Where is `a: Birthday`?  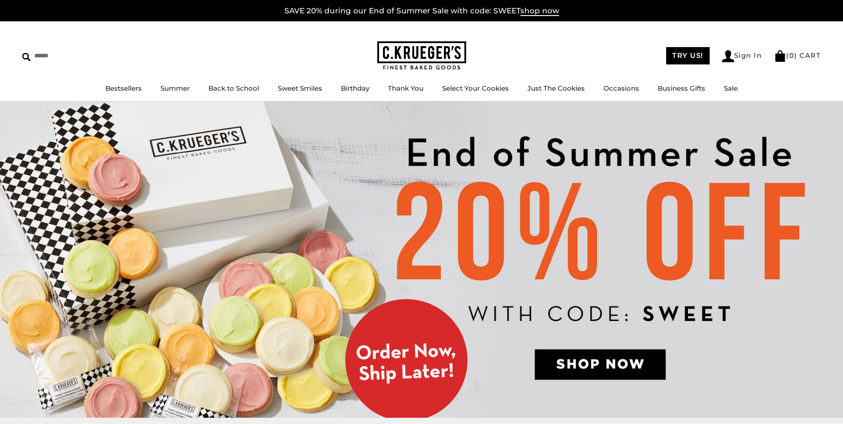 a: Birthday is located at coordinates (355, 88).